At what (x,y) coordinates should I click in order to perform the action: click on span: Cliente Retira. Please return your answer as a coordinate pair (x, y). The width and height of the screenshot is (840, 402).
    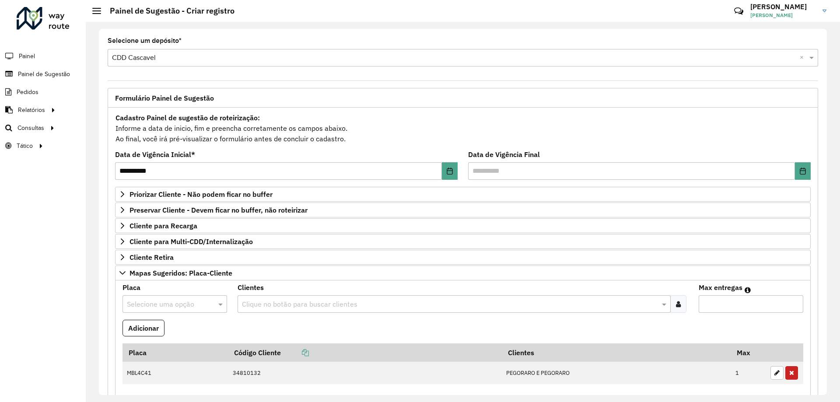
    Looking at the image, I should click on (151, 257).